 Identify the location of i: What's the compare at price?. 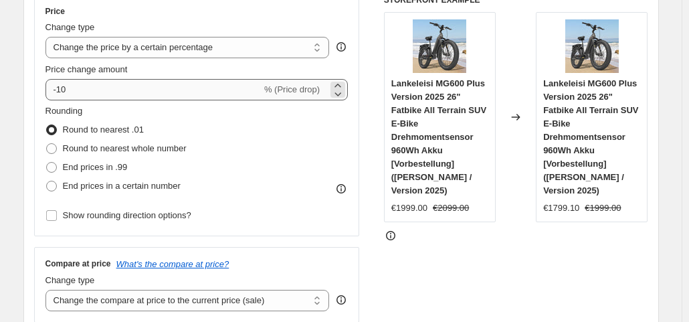
(173, 263).